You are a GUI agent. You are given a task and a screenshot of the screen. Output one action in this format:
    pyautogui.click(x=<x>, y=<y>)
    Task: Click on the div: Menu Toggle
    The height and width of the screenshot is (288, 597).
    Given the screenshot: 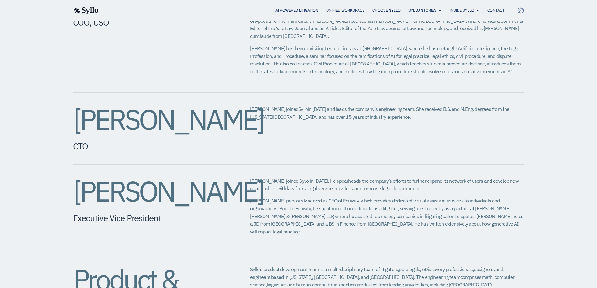 What is the action you would take?
    pyautogui.click(x=308, y=10)
    